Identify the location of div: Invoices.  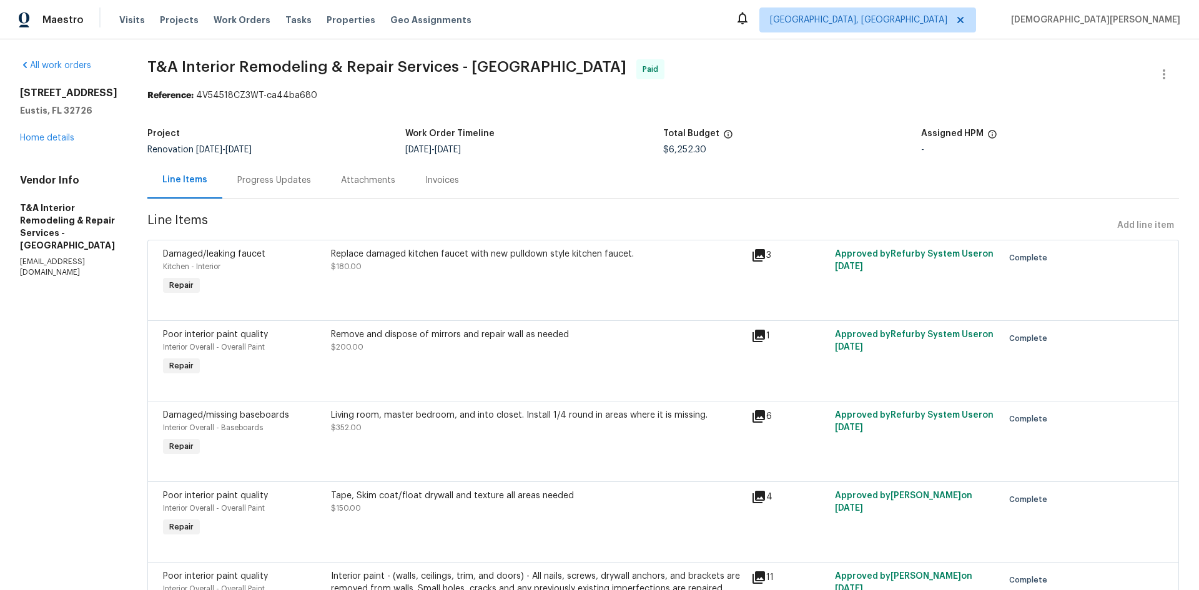
(442, 180).